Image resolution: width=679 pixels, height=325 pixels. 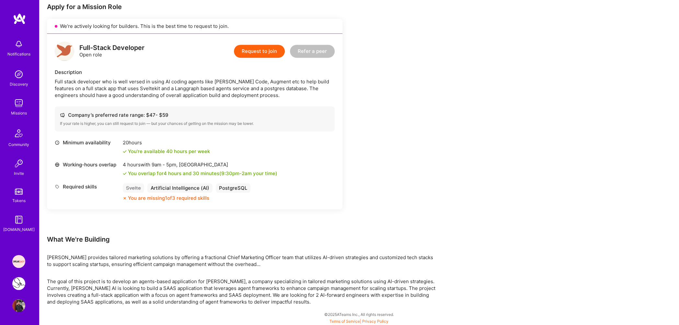 I want to click on div: Company’s preferred rate range: $ 47 - $ 59, so click(x=195, y=115).